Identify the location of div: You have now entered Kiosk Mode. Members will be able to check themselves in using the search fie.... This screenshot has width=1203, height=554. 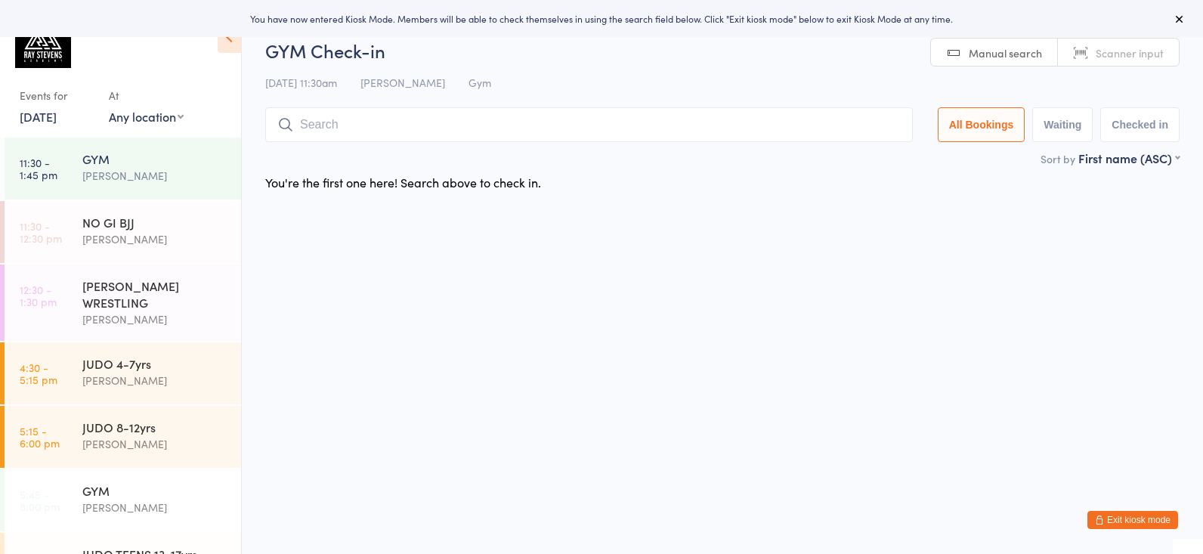
(601, 18).